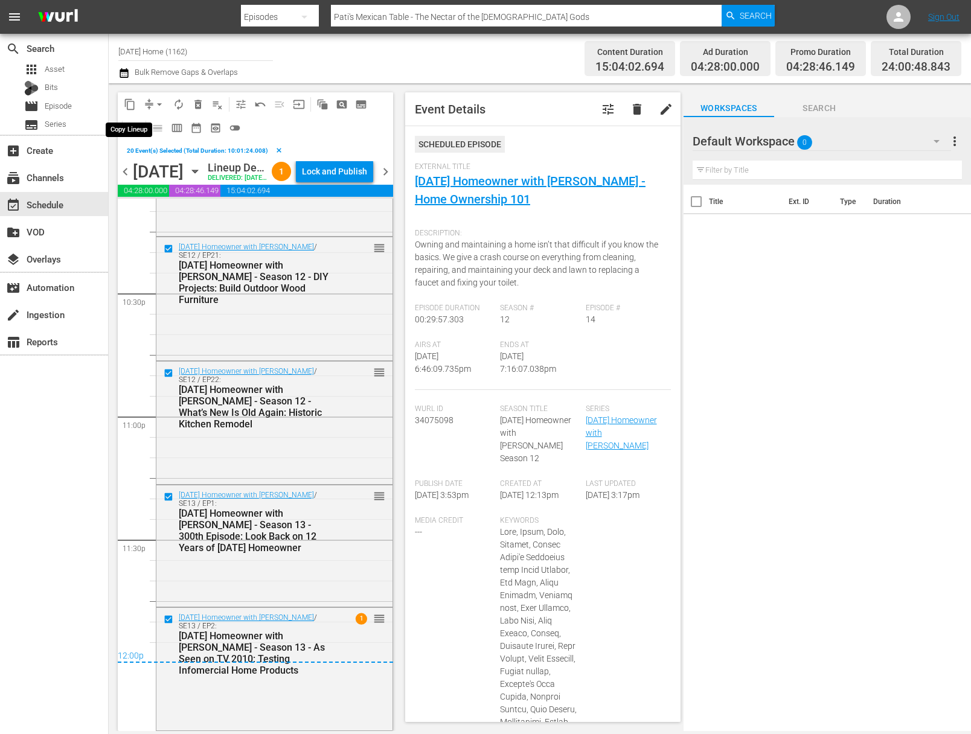  What do you see at coordinates (608, 109) in the screenshot?
I see `span: Customize Event` at bounding box center [608, 109].